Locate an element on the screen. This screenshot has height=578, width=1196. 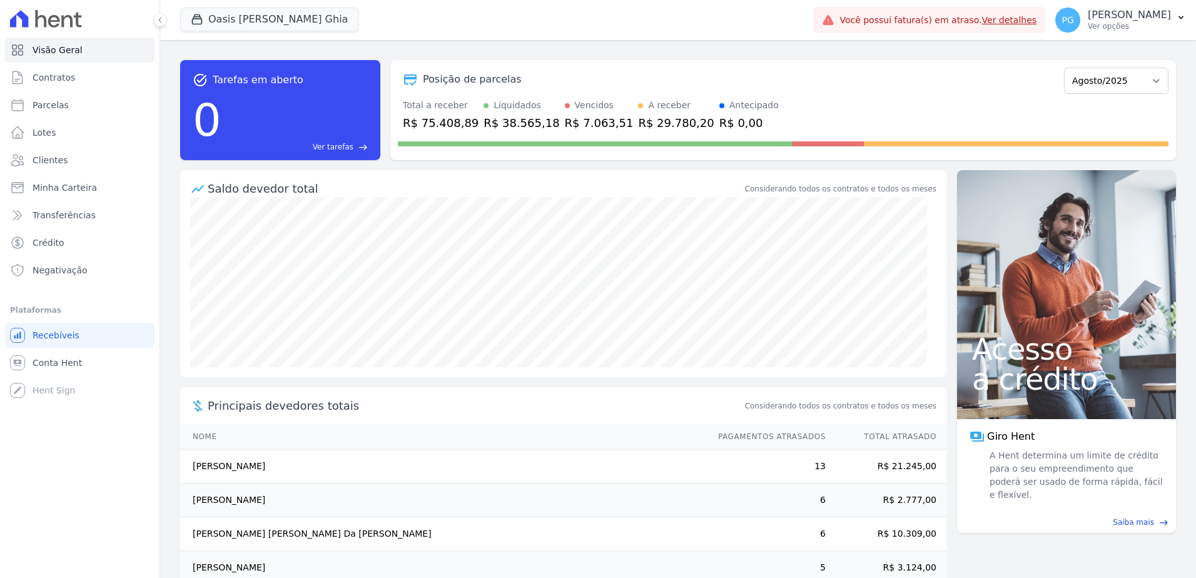
a: Ver tarefas east is located at coordinates (297, 147).